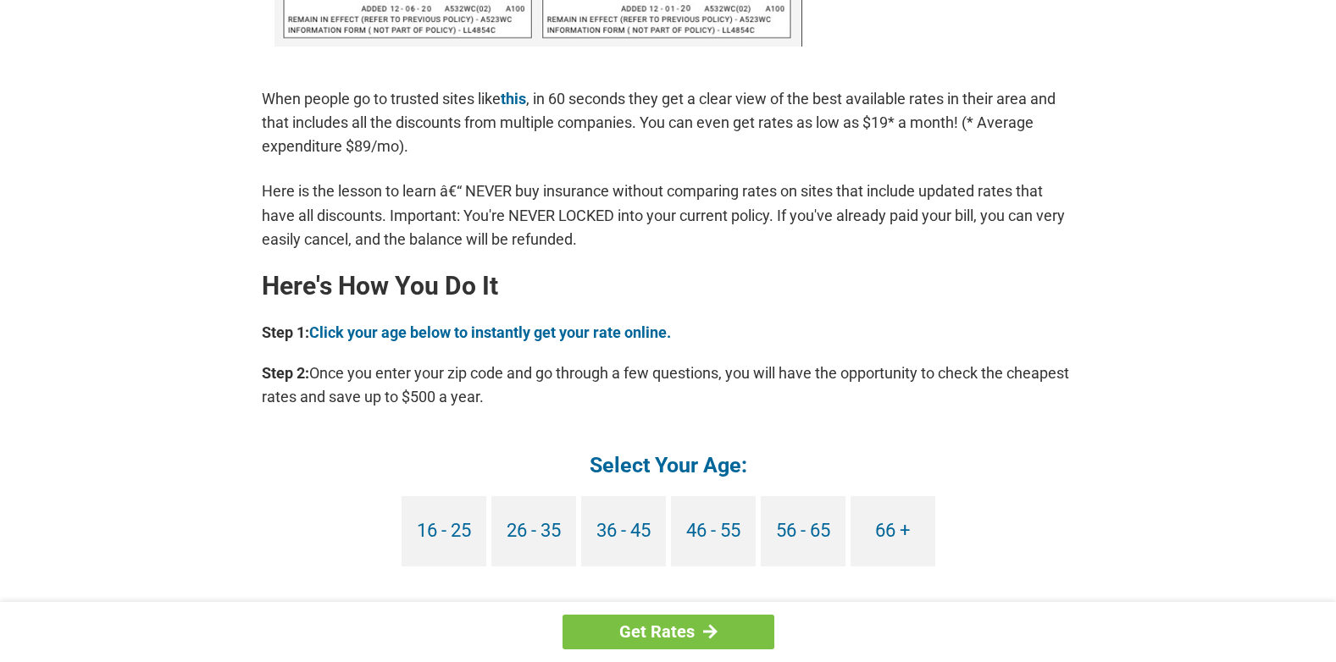 Image resolution: width=1336 pixels, height=662 pixels. What do you see at coordinates (668, 465) in the screenshot?
I see `h4: Select Your Age:` at bounding box center [668, 465].